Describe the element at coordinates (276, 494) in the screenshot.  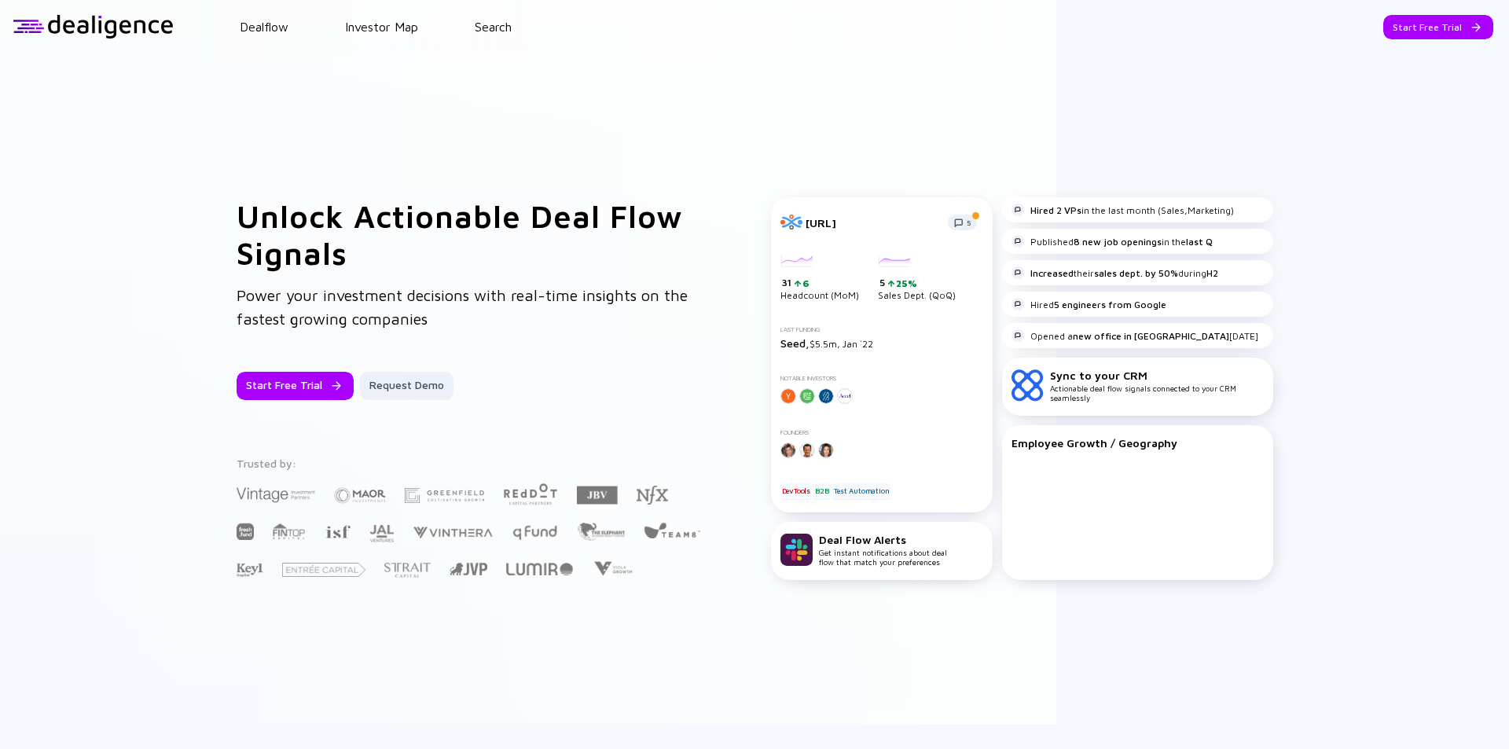
I see `img: Vintage Investment Partners` at that location.